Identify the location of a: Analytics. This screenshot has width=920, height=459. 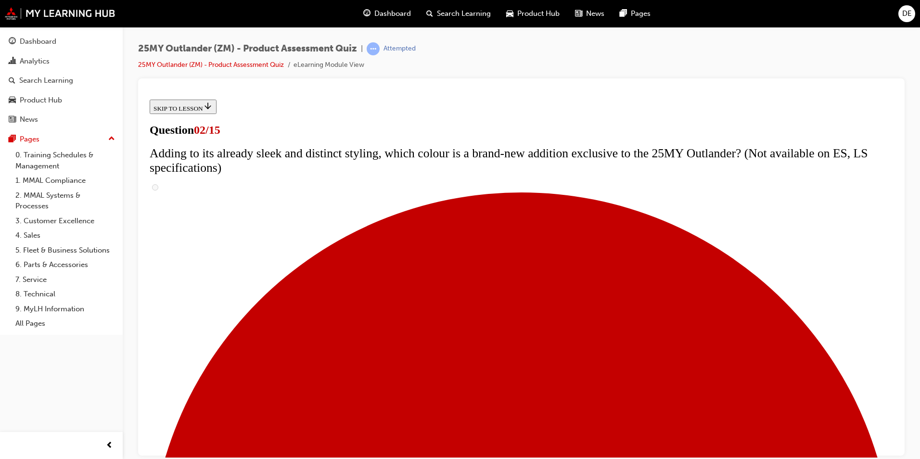
(61, 61).